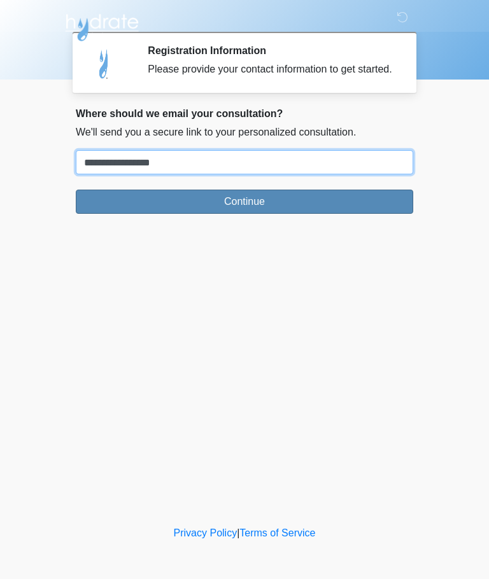 Image resolution: width=489 pixels, height=579 pixels. What do you see at coordinates (102, 25) in the screenshot?
I see `img: Hydrate IV Bar - Arcadia Logo` at bounding box center [102, 25].